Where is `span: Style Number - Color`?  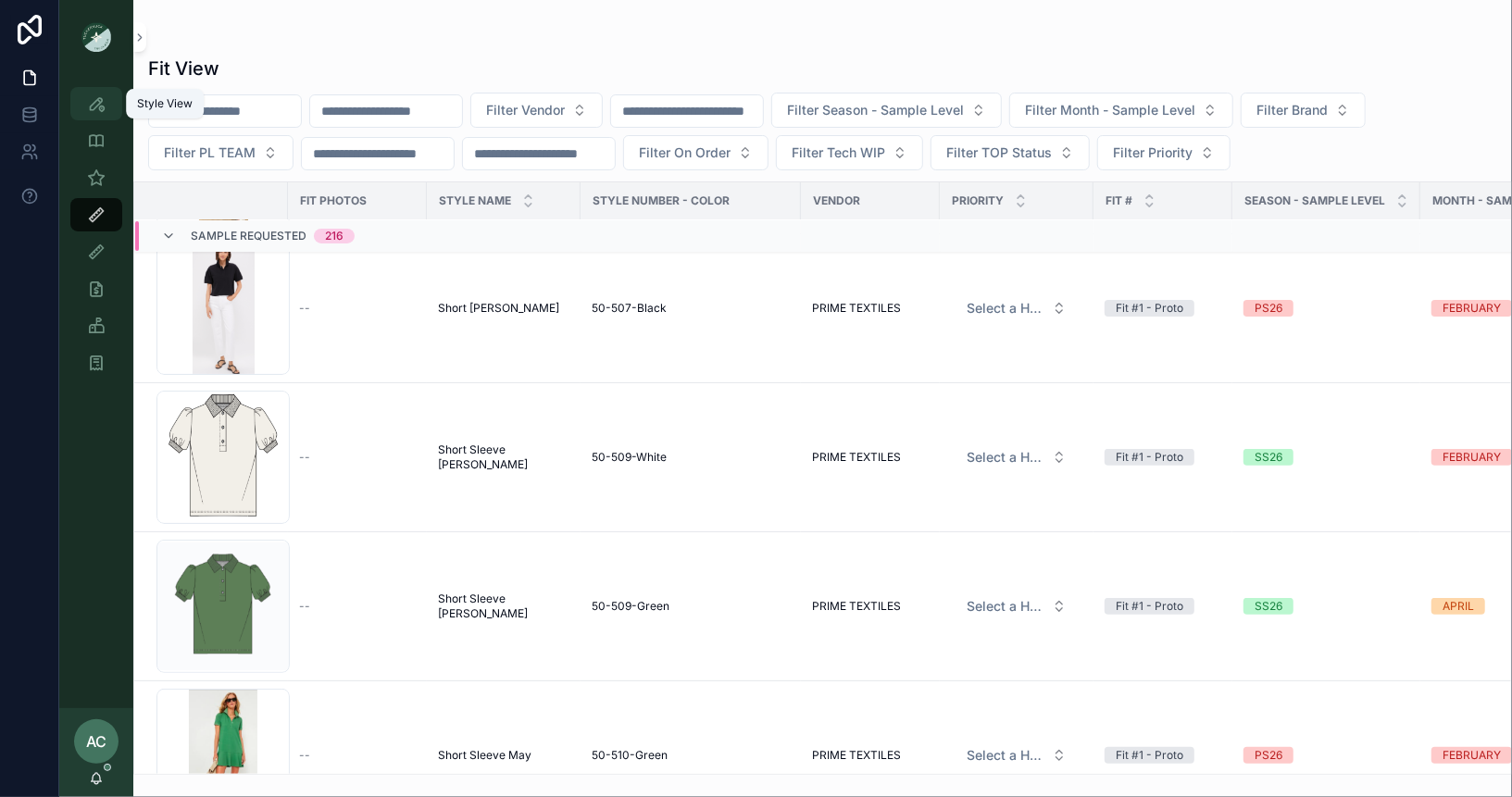 span: Style Number - Color is located at coordinates (661, 201).